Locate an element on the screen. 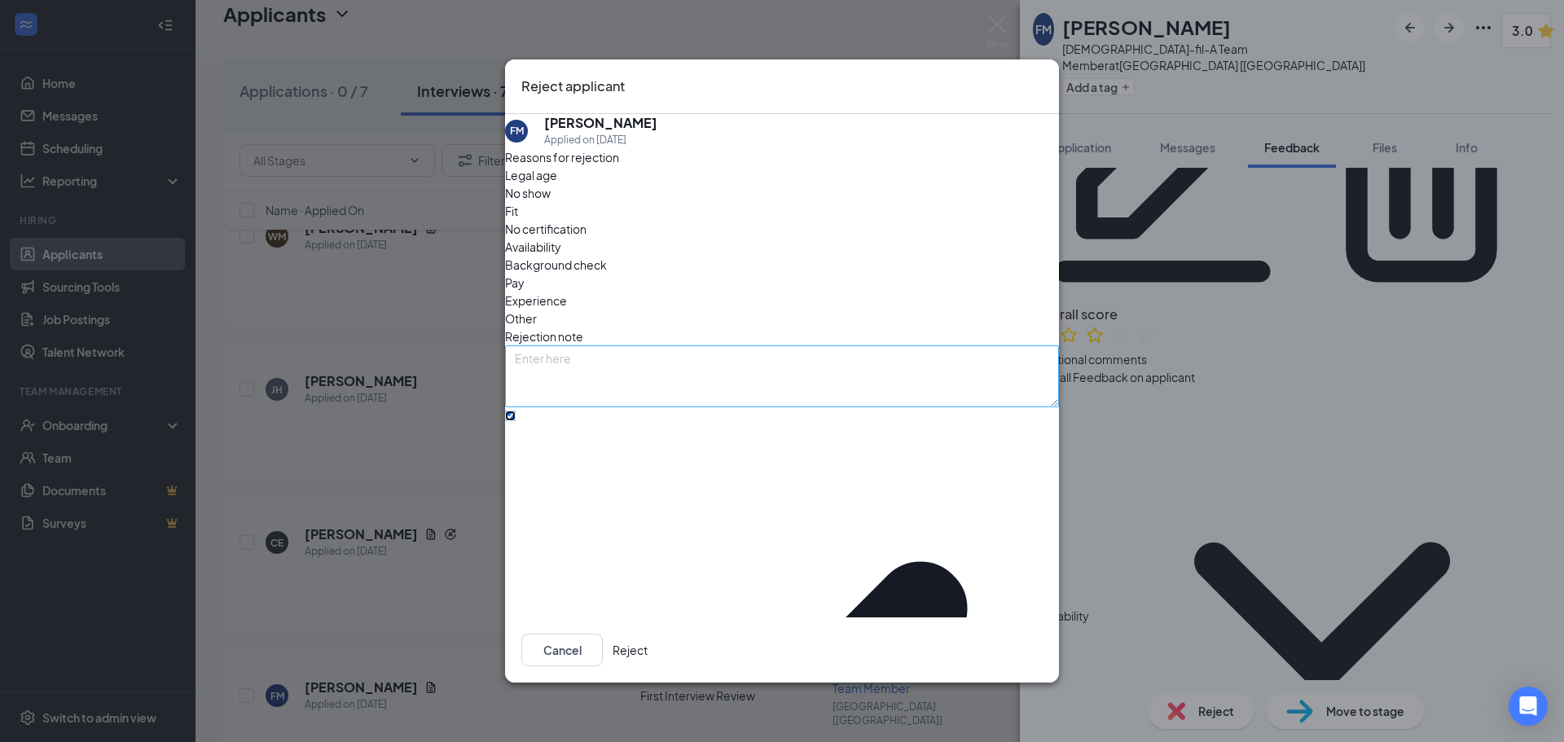  span: No certification is located at coordinates (546, 229).